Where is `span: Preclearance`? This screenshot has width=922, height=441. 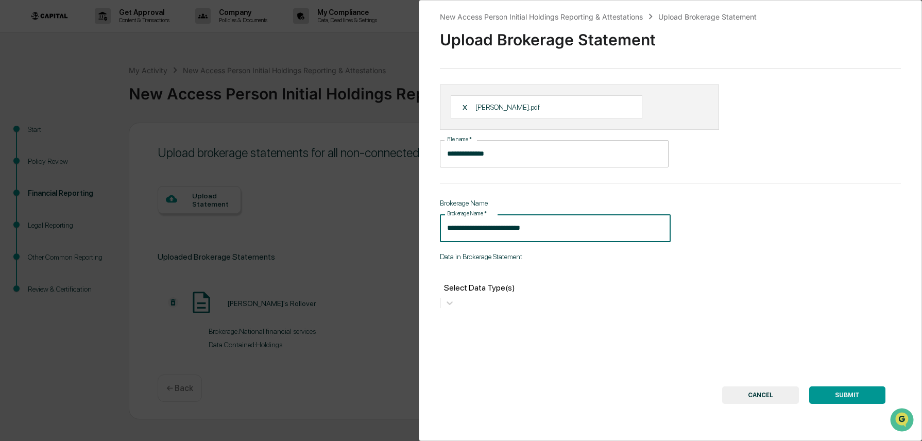 span: Preclearance is located at coordinates (43, 135).